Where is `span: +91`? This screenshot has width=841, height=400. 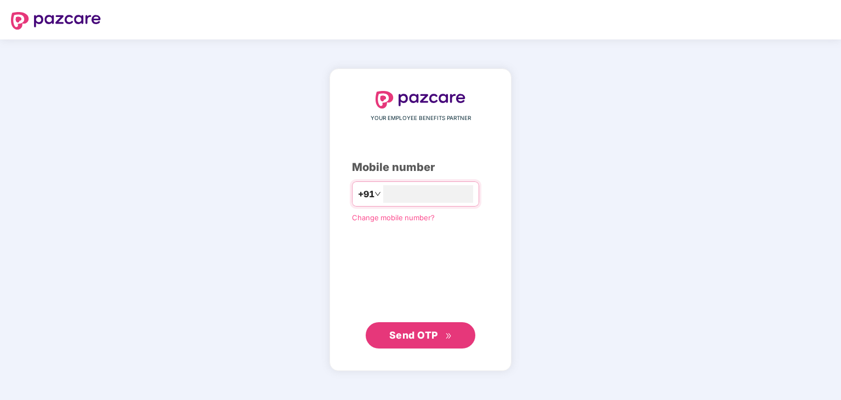 span: +91 is located at coordinates (366, 194).